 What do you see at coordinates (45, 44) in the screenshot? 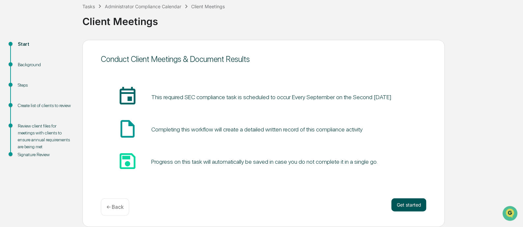
I see `div: Start` at bounding box center [45, 44].